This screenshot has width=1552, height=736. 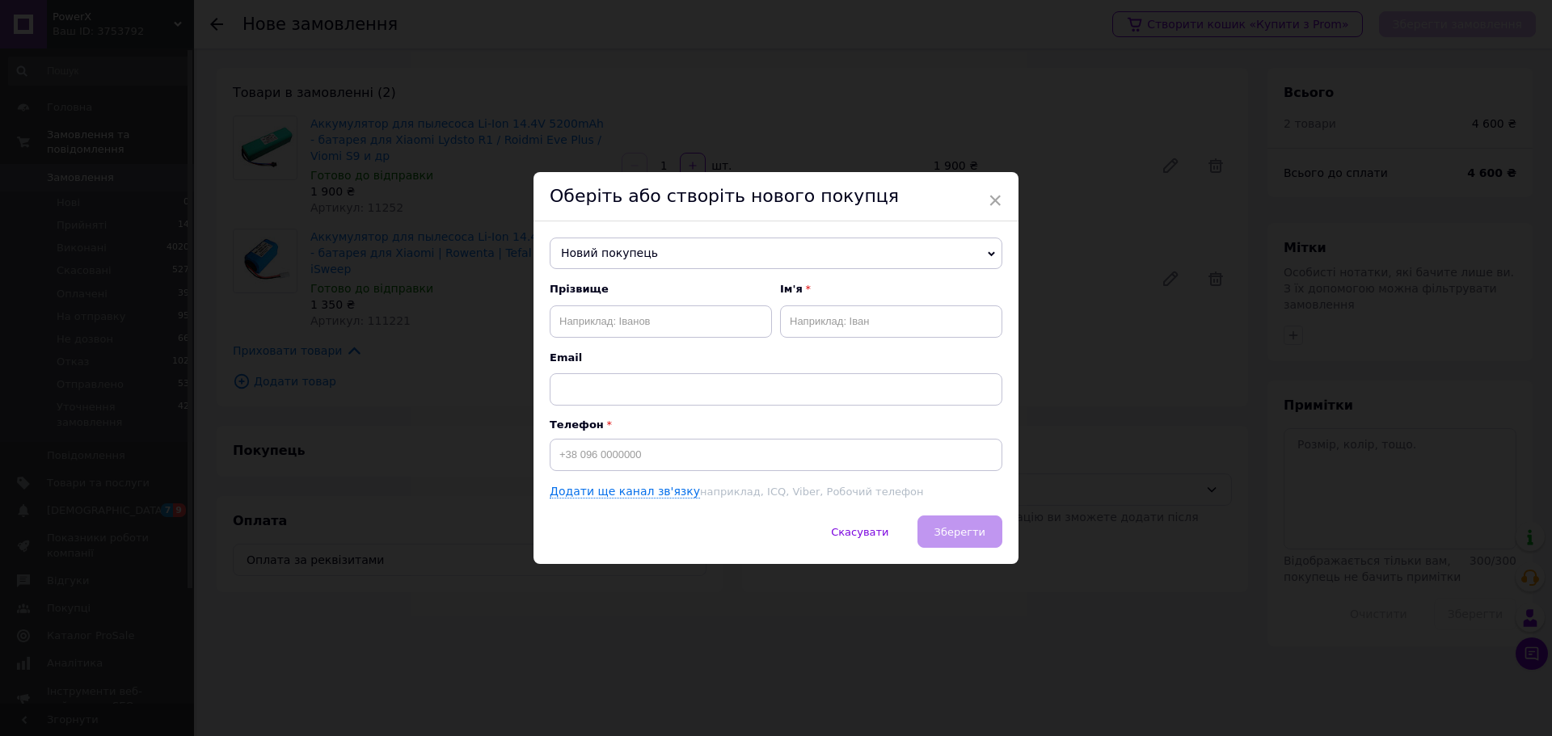 I want to click on button: Скасувати, so click(x=859, y=532).